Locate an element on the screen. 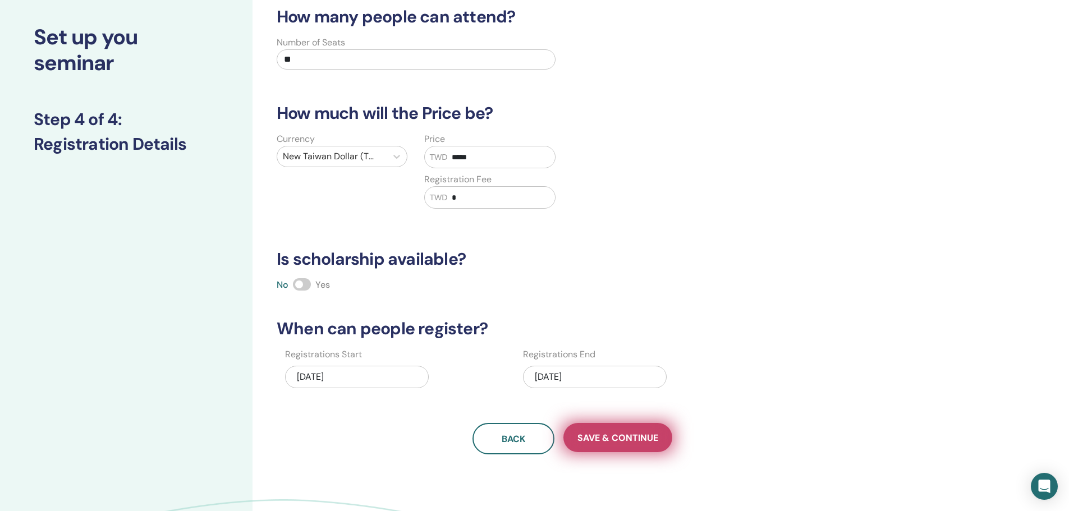 The image size is (1069, 511). label: Registration Fee is located at coordinates (458, 179).